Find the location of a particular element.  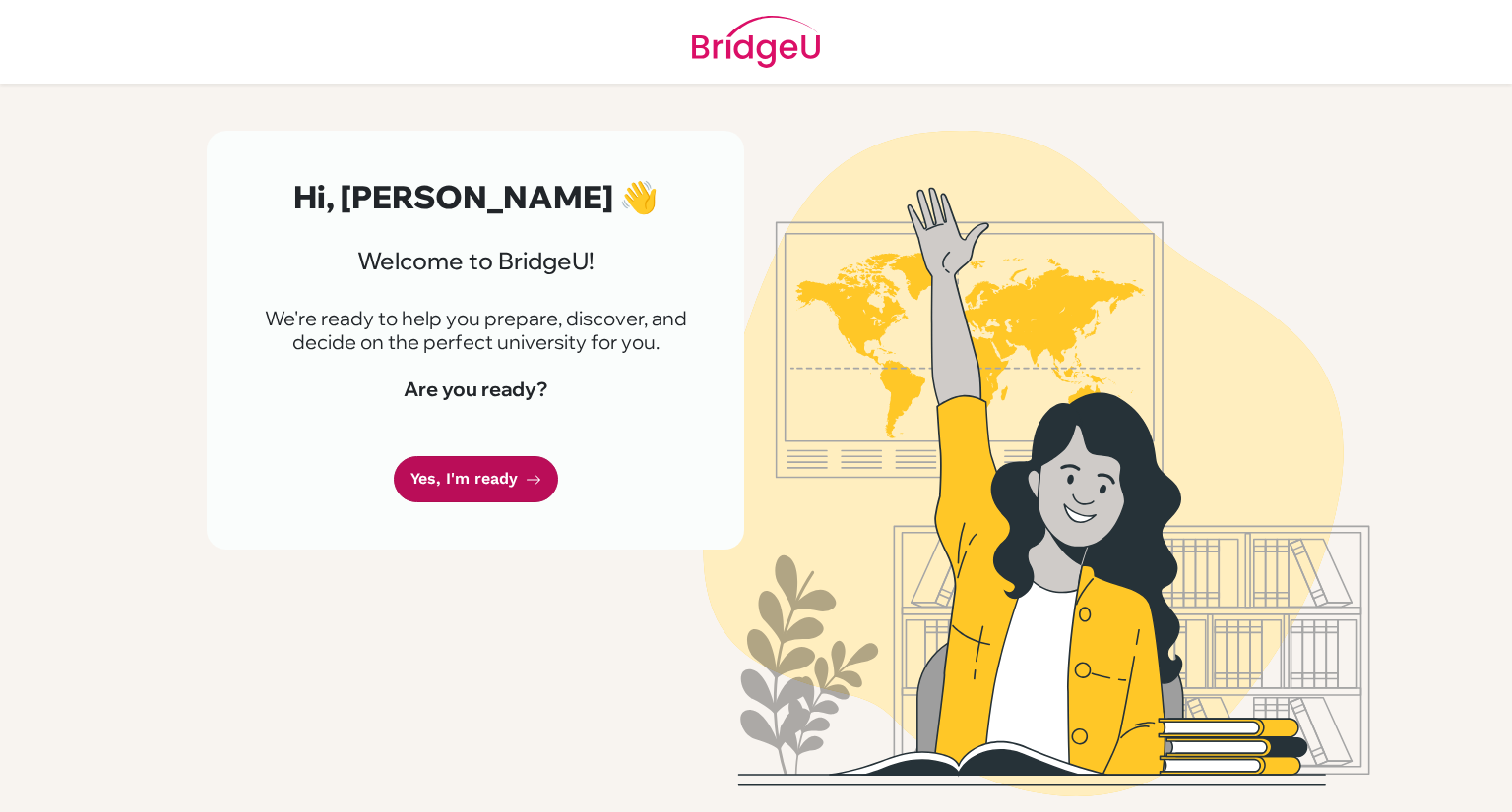

p: We're ready to help you prepare, discover, and decide on the perfect university for you. is located at coordinates (476, 331).